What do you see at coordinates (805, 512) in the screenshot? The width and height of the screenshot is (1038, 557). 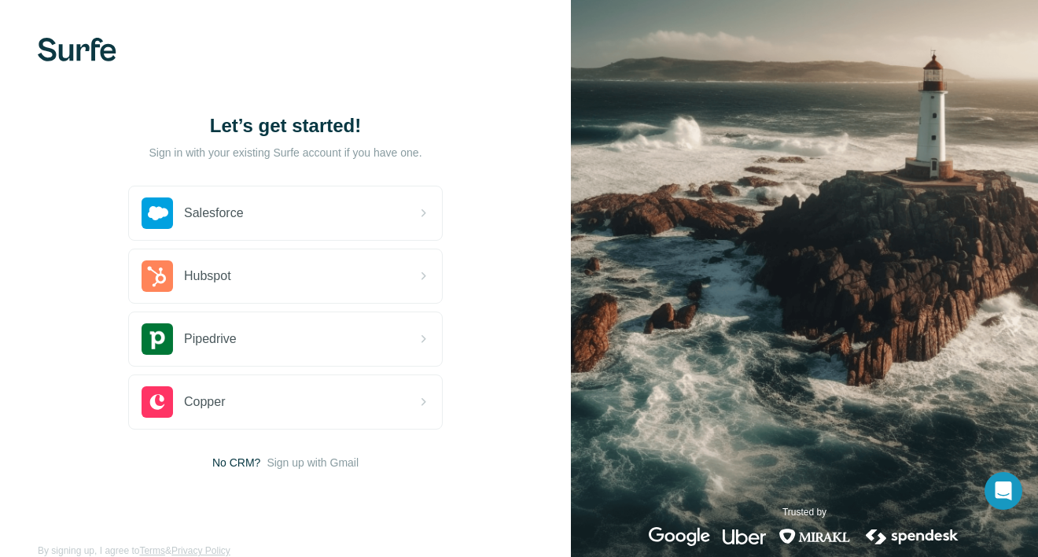 I see `p: Trusted by` at bounding box center [805, 512].